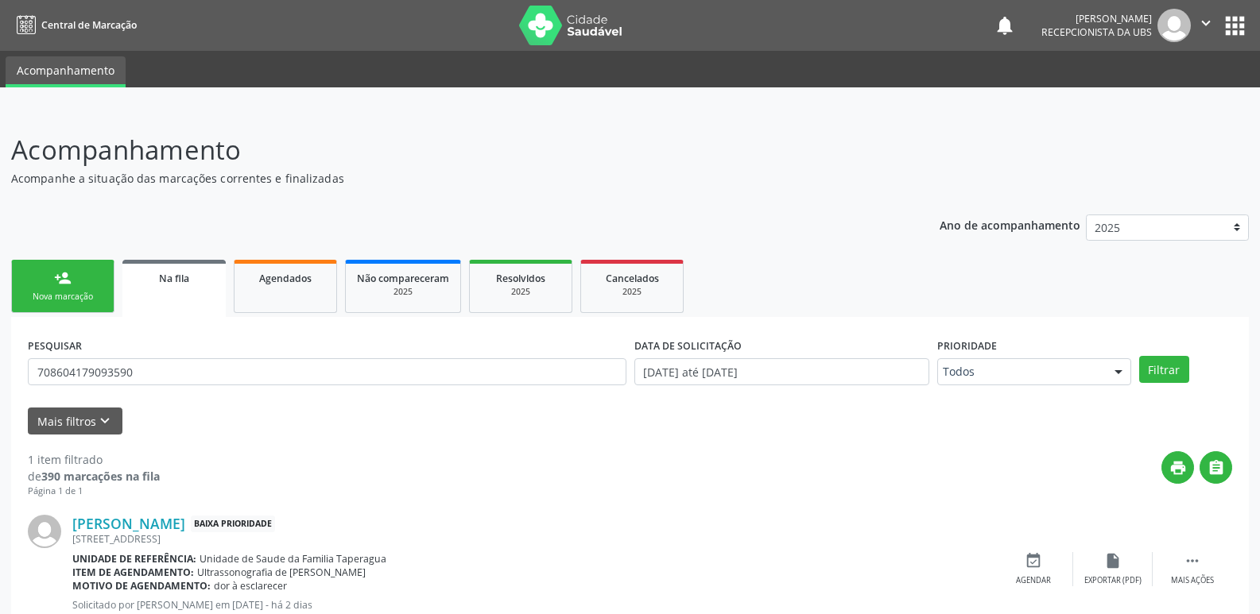 The image size is (1260, 614). What do you see at coordinates (285, 278) in the screenshot?
I see `span: Agendados` at bounding box center [285, 278].